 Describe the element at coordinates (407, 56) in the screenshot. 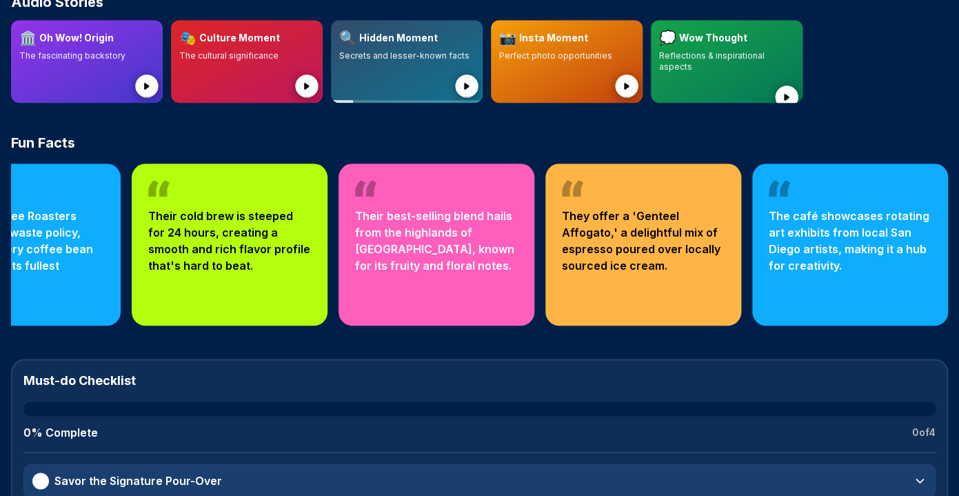

I see `p: Secrets and lesser-known facts` at that location.